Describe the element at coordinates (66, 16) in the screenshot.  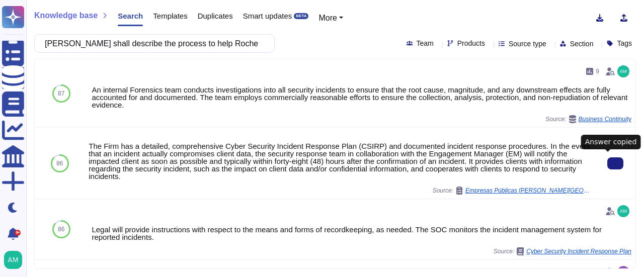
I see `span: Knowledge base` at that location.